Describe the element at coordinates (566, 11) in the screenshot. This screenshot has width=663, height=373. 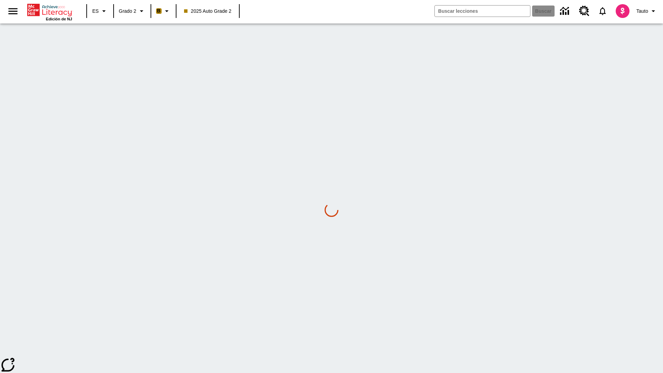
I see `a: Centro de información` at that location.